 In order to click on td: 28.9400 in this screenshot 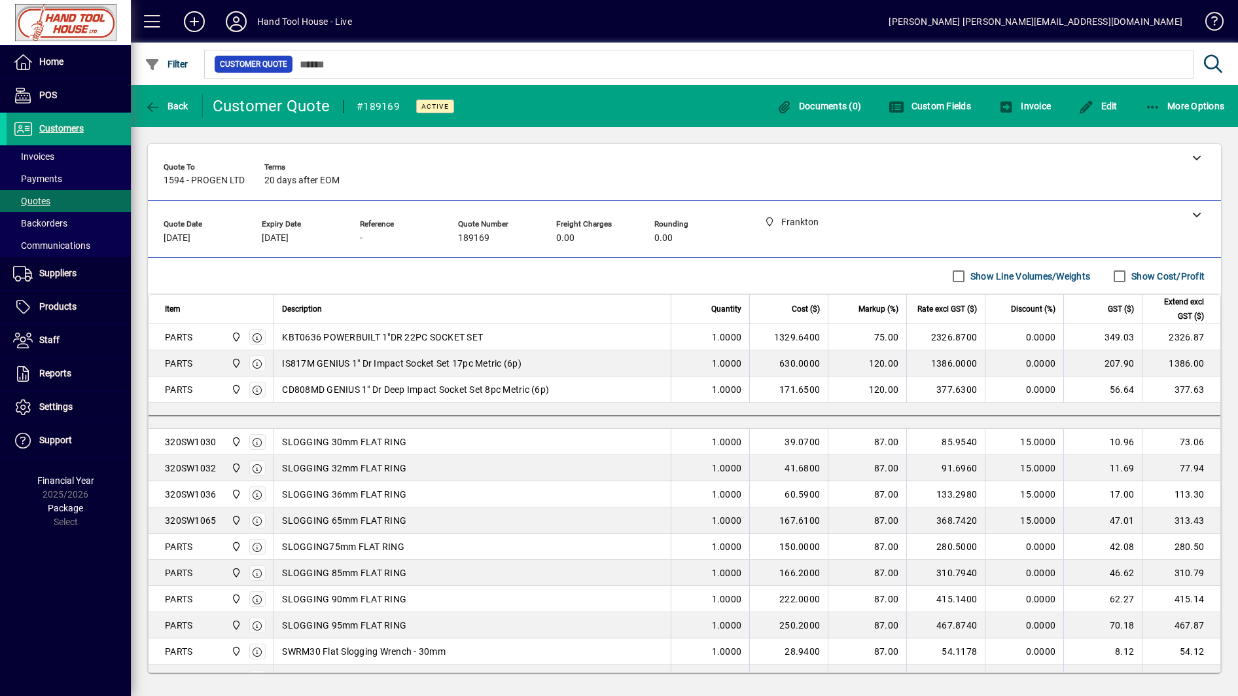, I will do `click(789, 651)`.